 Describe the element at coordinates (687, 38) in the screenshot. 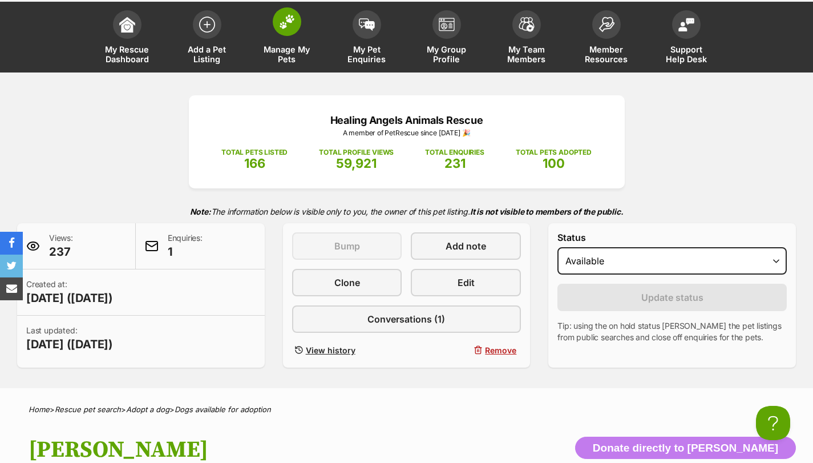

I see `a: Support Help Desk` at that location.